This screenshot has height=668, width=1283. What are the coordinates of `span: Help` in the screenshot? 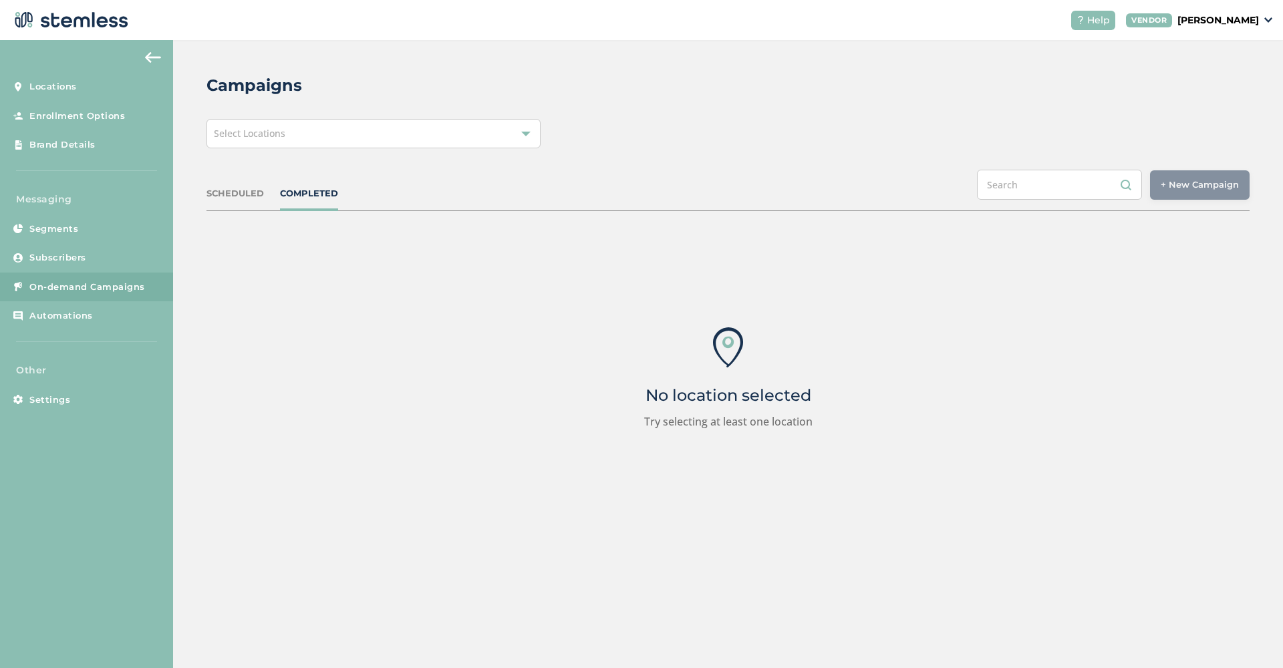 It's located at (1099, 20).